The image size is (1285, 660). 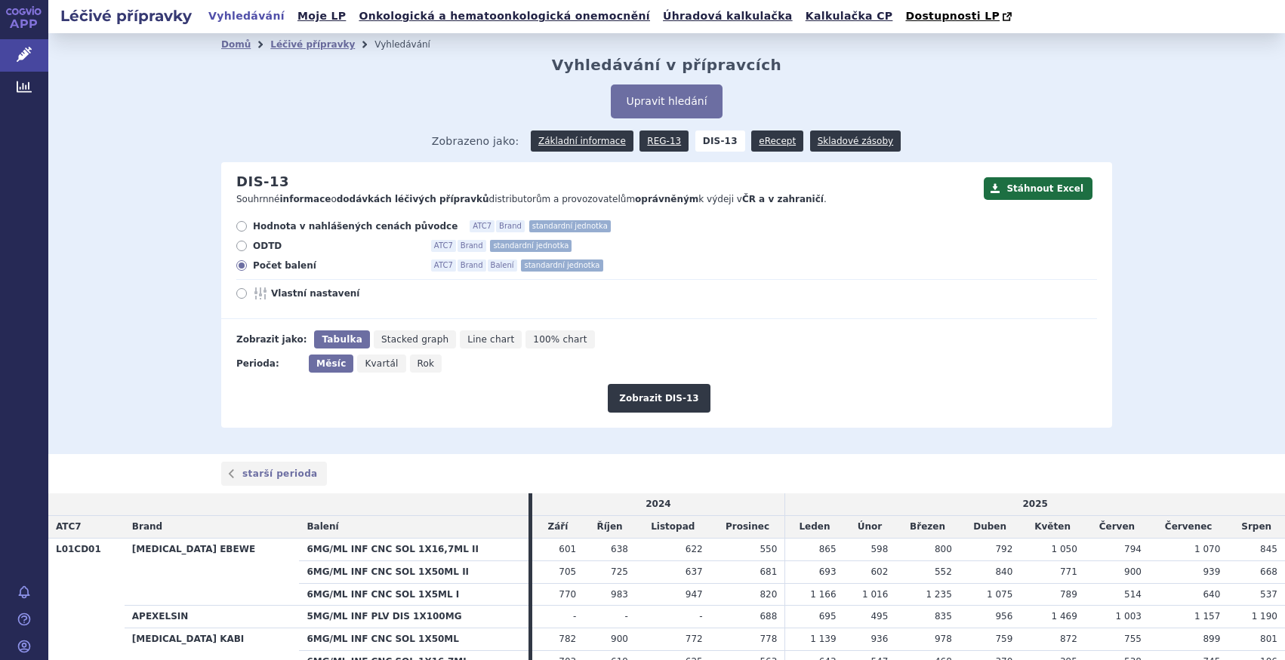 What do you see at coordinates (567, 595) in the screenshot?
I see `span: 770` at bounding box center [567, 595].